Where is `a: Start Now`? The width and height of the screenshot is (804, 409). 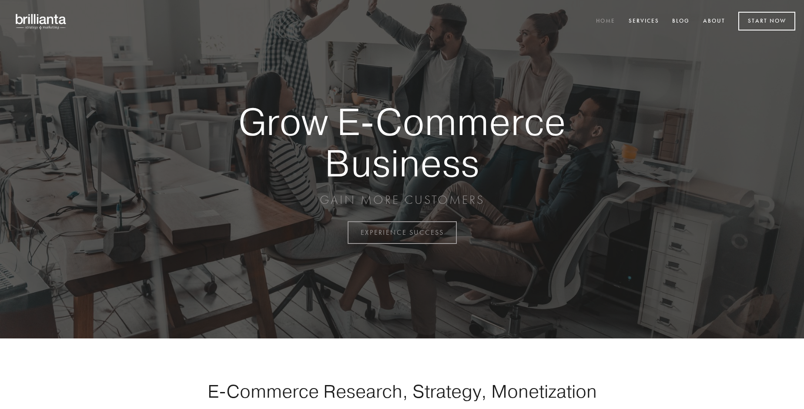 a: Start Now is located at coordinates (767, 21).